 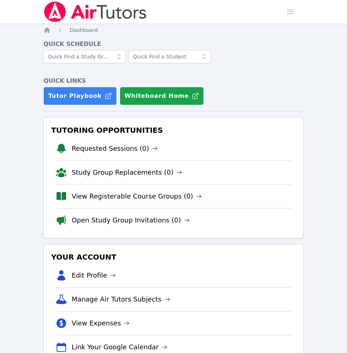 I want to click on a: Study Group Replacements (0), so click(x=127, y=172).